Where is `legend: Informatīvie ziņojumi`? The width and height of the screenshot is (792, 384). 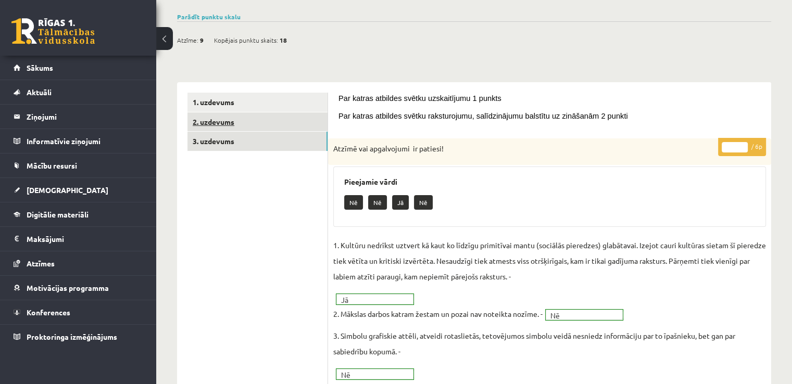 legend: Informatīvie ziņojumi is located at coordinates (85, 141).